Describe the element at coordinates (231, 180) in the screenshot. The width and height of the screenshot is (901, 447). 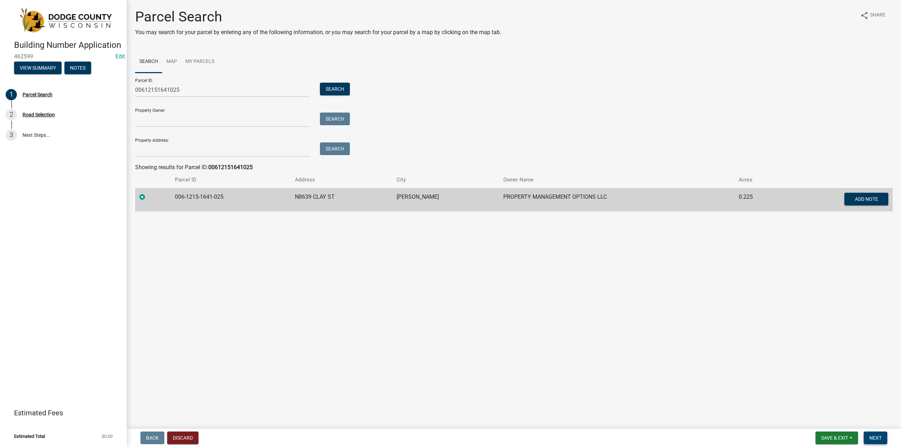
I see `th: Parcel ID` at that location.